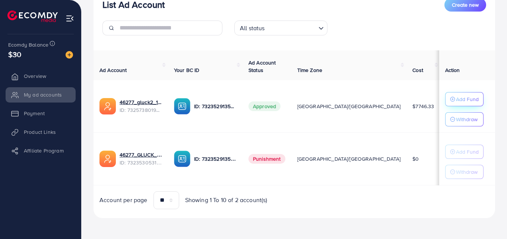 This screenshot has height=239, width=507. I want to click on div: <span class='underline'>46277_gluck2_1705656333992</span></br>7325738019401580545, so click(141, 106).